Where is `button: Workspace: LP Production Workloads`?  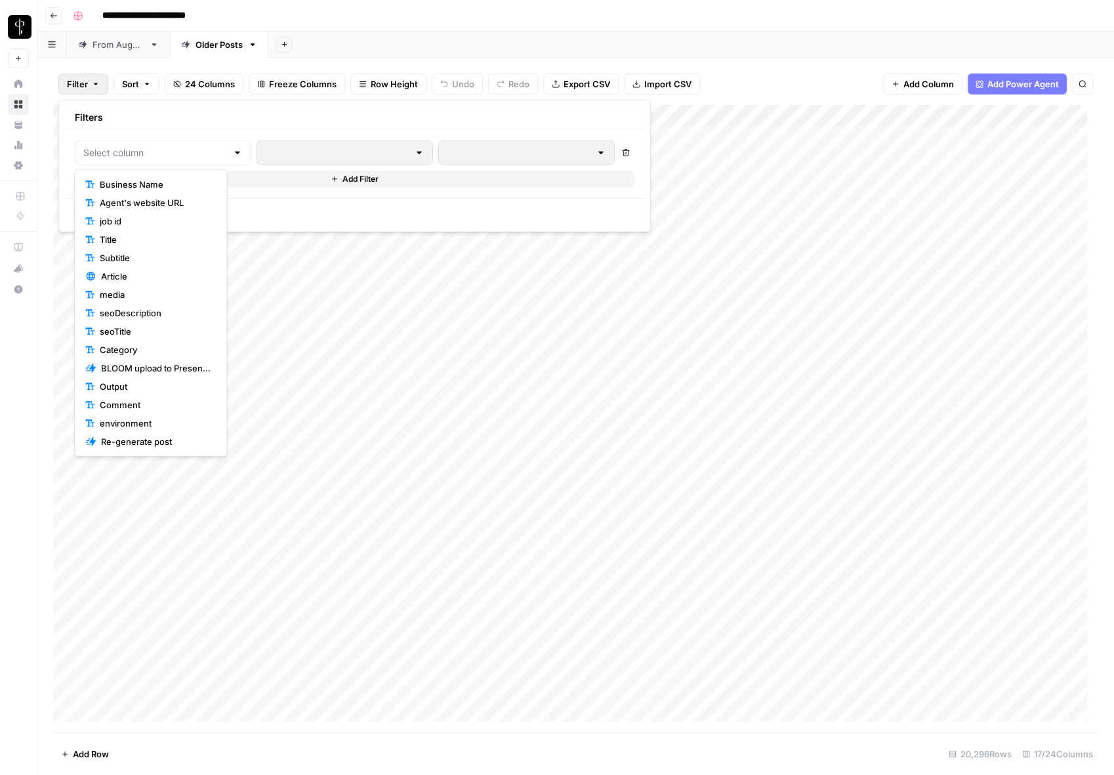 button: Workspace: LP Production Workloads is located at coordinates (18, 27).